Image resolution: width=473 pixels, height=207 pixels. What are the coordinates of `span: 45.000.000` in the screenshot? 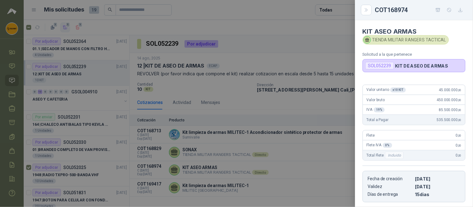 It's located at (450, 90).